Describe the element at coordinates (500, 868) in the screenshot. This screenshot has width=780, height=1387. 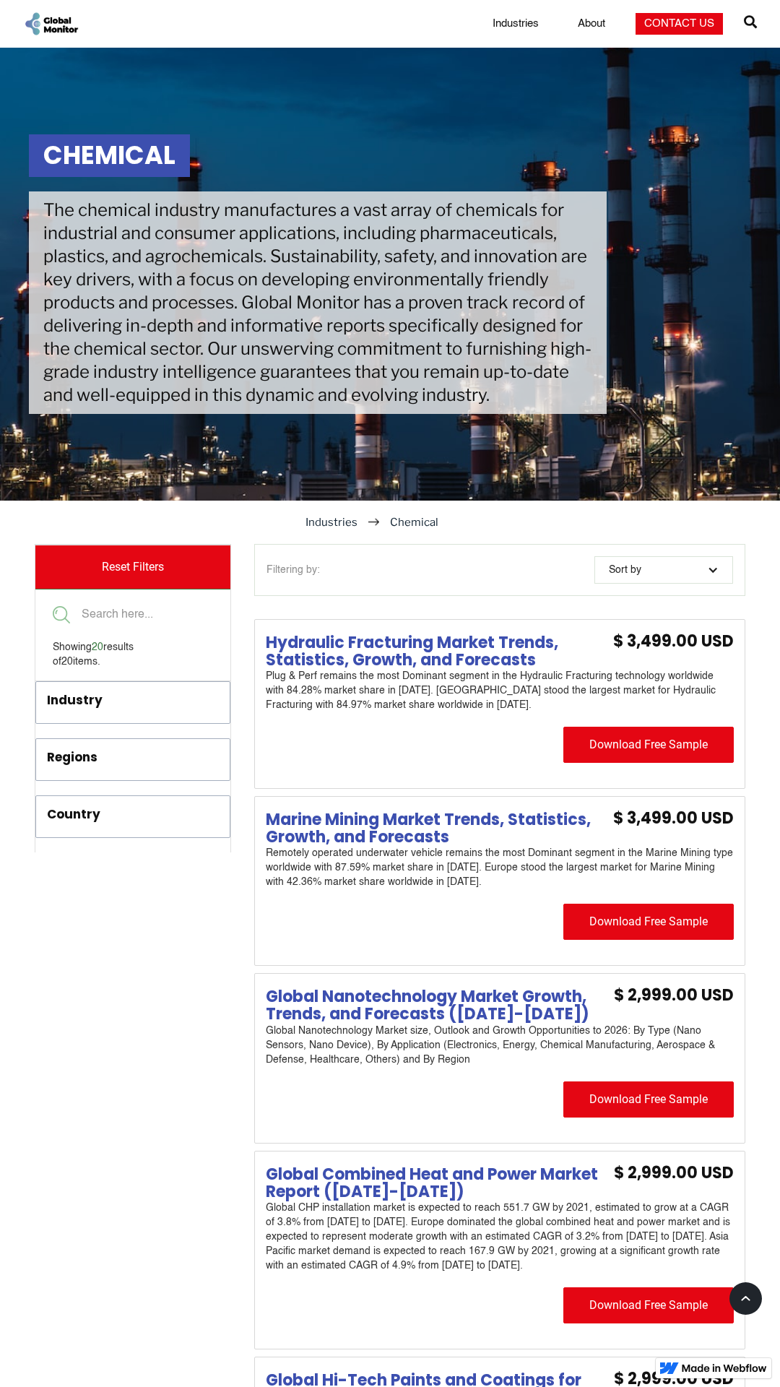
I see `div: Remotely operated underwater vehicle remains the most Dominant segment in the Marine Mining type ...` at that location.